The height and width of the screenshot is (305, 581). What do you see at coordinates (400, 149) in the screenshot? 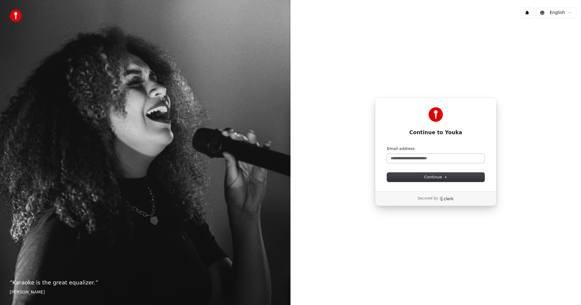
I see `label: Email address` at bounding box center [400, 149].